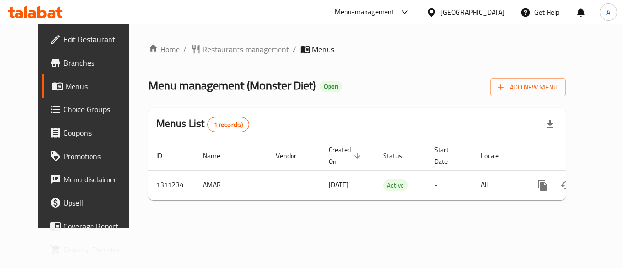  I want to click on span: Branches, so click(99, 63).